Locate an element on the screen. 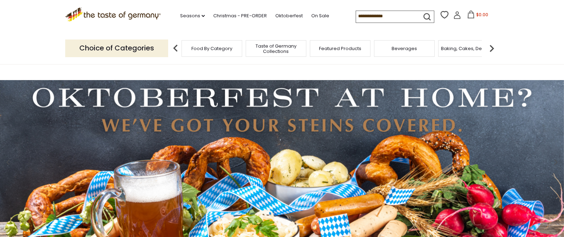 The image size is (564, 237). button: $0.00 is located at coordinates (477, 16).